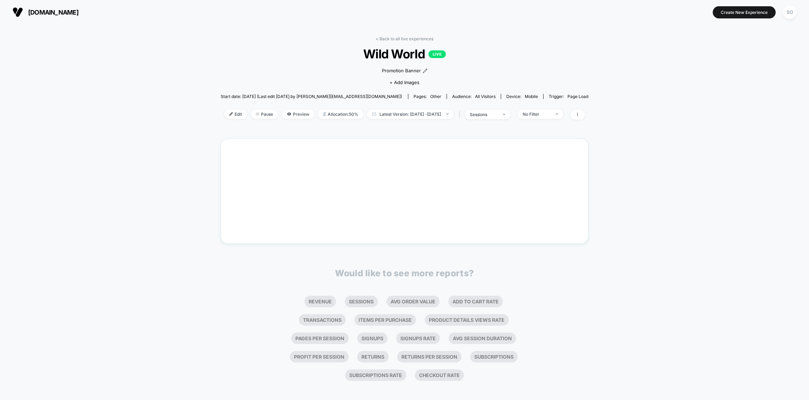 The width and height of the screenshot is (809, 400). Describe the element at coordinates (482, 338) in the screenshot. I see `li: Avg Session Duration` at that location.